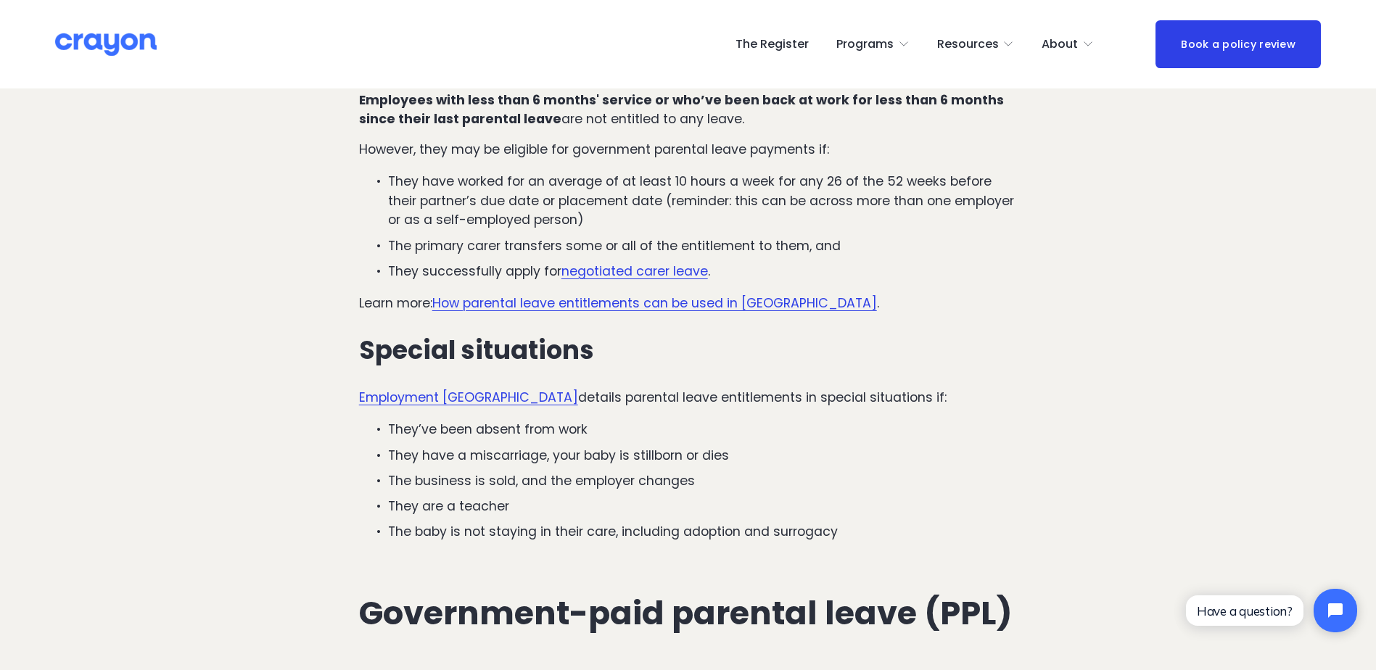 The width and height of the screenshot is (1376, 670). Describe the element at coordinates (688, 303) in the screenshot. I see `p: Learn more: .` at that location.